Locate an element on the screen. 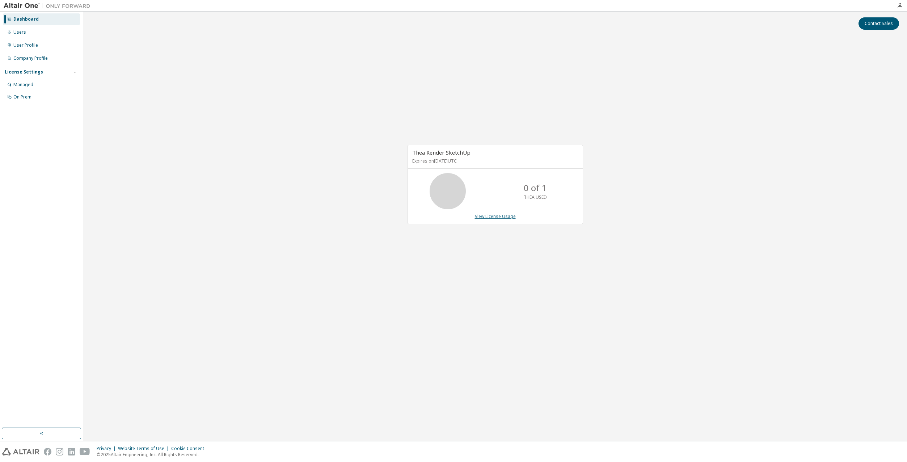 The width and height of the screenshot is (907, 462). div: Website Terms of Use is located at coordinates (144, 449).